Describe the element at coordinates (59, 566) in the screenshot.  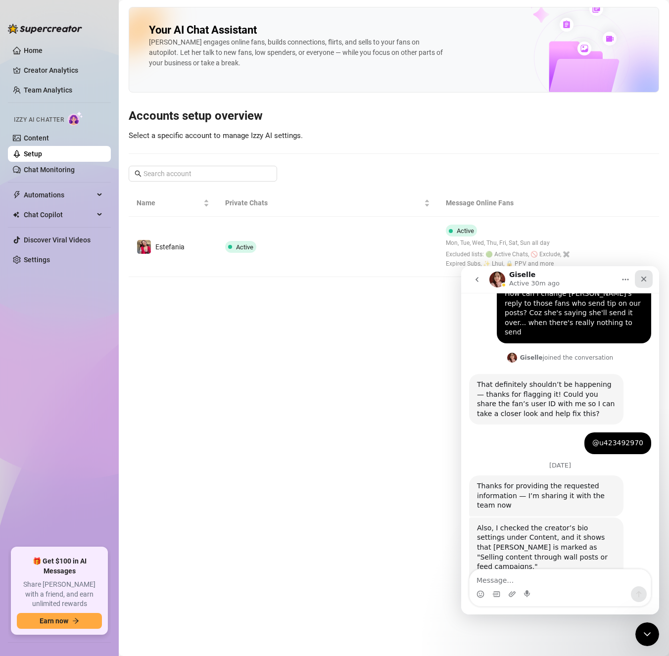
I see `span: 🎁 Get $100 in AI Messages` at that location.